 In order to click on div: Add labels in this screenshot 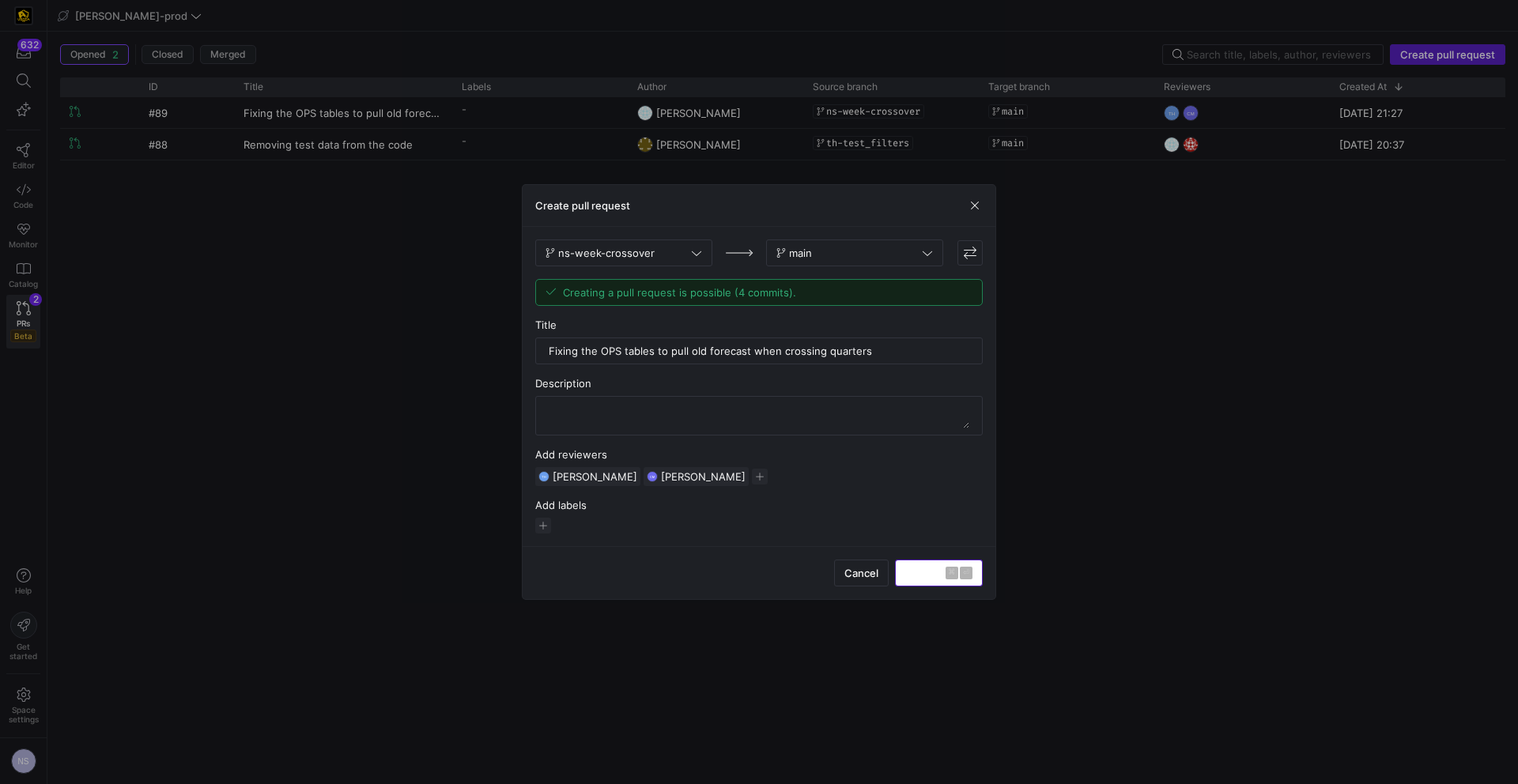, I will do `click(759, 504)`.